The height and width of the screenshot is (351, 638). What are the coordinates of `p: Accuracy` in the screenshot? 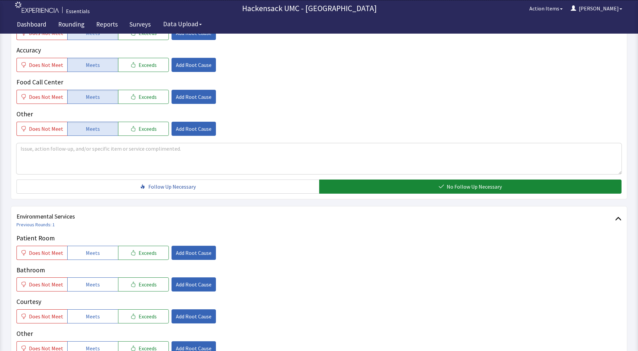 It's located at (319, 50).